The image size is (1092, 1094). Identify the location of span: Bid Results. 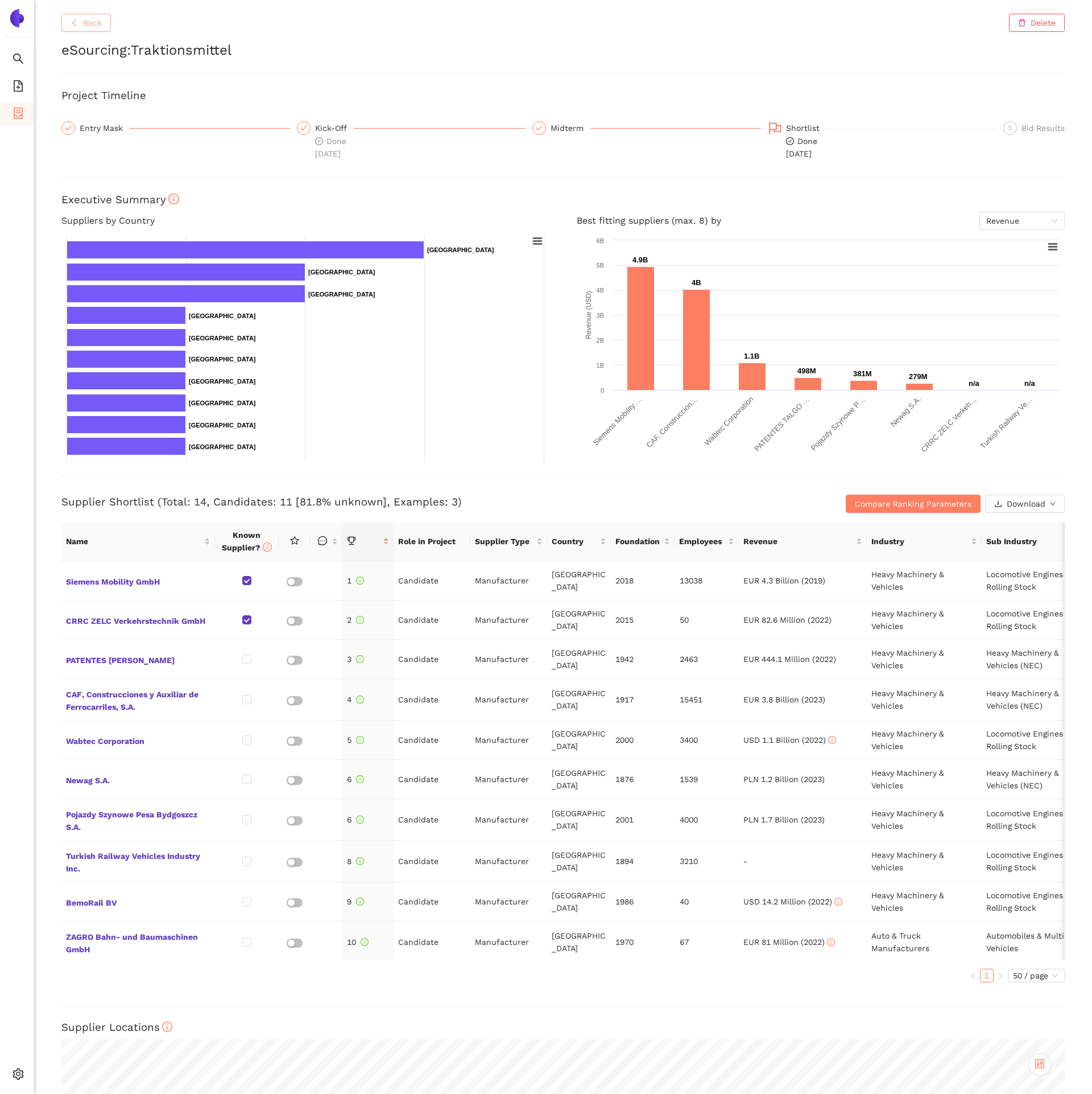
(1043, 128).